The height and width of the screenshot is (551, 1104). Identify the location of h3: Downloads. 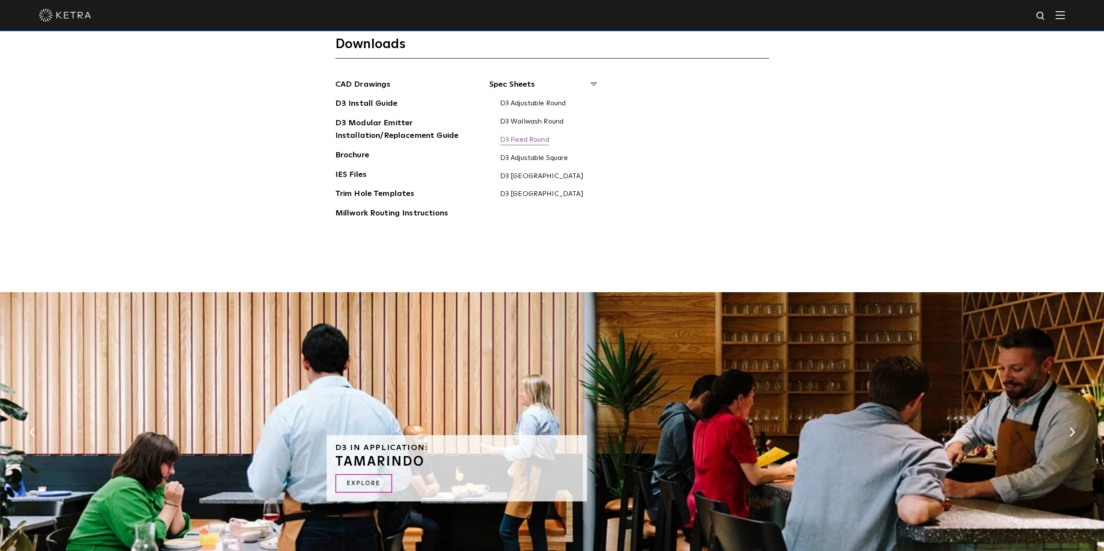
(552, 47).